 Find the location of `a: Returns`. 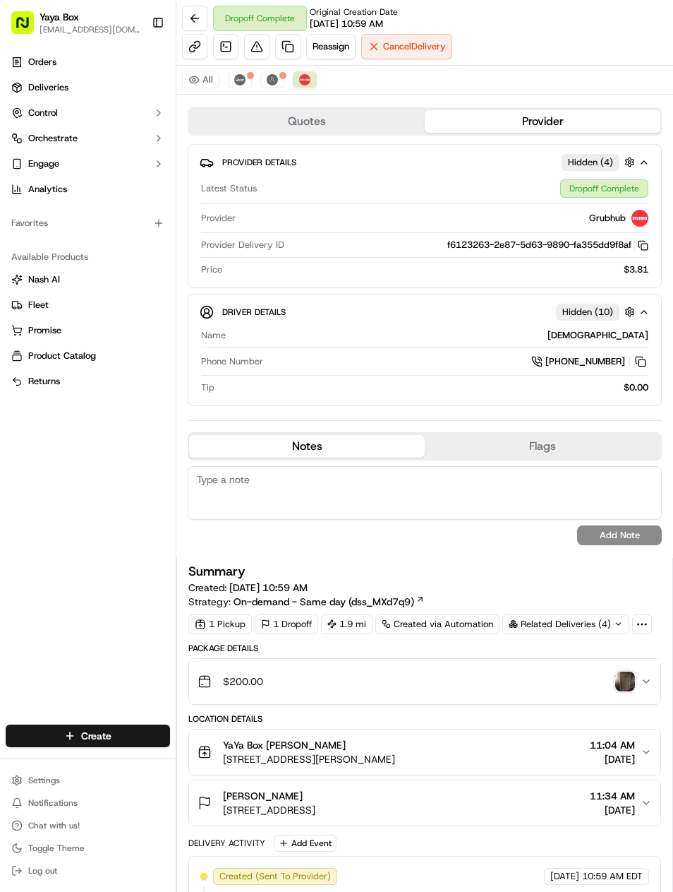

a: Returns is located at coordinates (88, 381).